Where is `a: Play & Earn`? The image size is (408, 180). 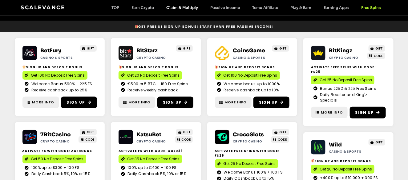 a: Play & Earn is located at coordinates (301, 7).